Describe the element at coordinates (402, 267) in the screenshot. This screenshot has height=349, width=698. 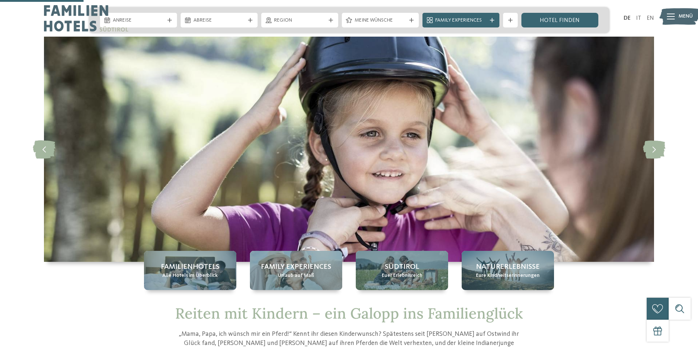
I see `span: Südtirol` at that location.